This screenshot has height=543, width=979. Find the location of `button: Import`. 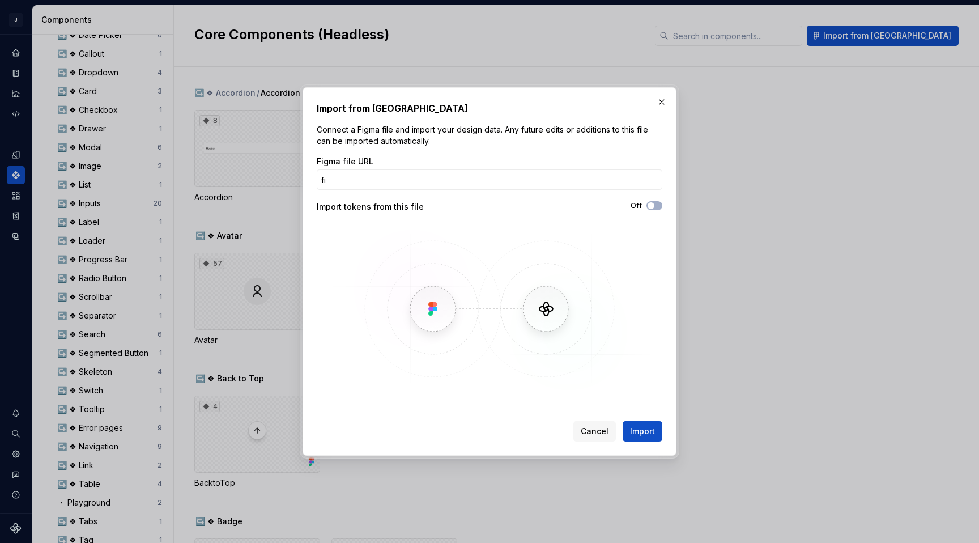

button: Import is located at coordinates (643, 431).